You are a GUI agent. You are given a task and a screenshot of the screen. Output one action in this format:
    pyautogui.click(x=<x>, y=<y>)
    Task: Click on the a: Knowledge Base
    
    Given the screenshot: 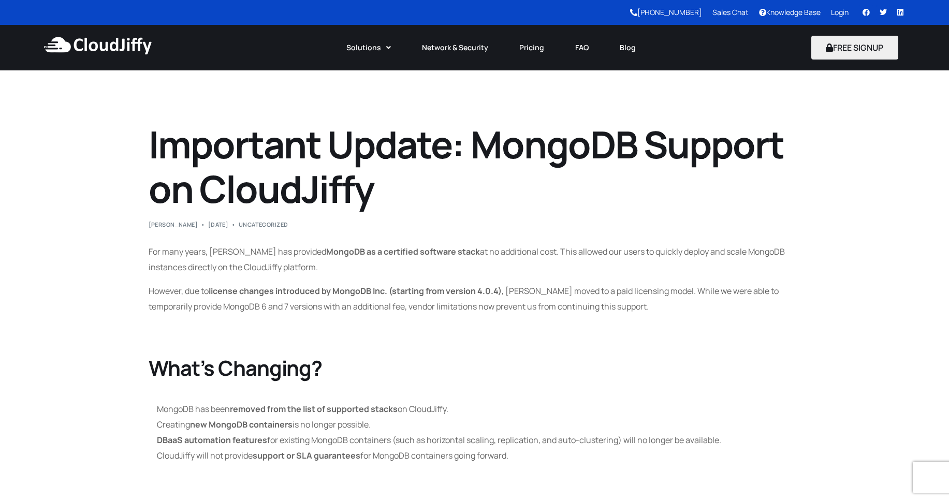 What is the action you would take?
    pyautogui.click(x=790, y=12)
    